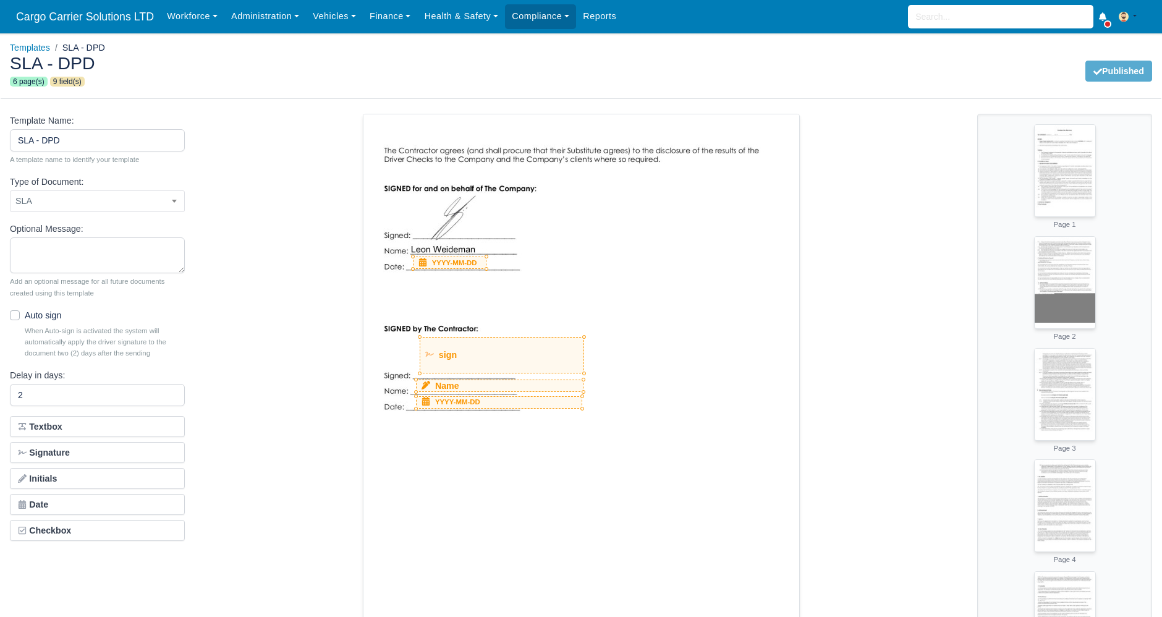  I want to click on label: Auto sign, so click(43, 315).